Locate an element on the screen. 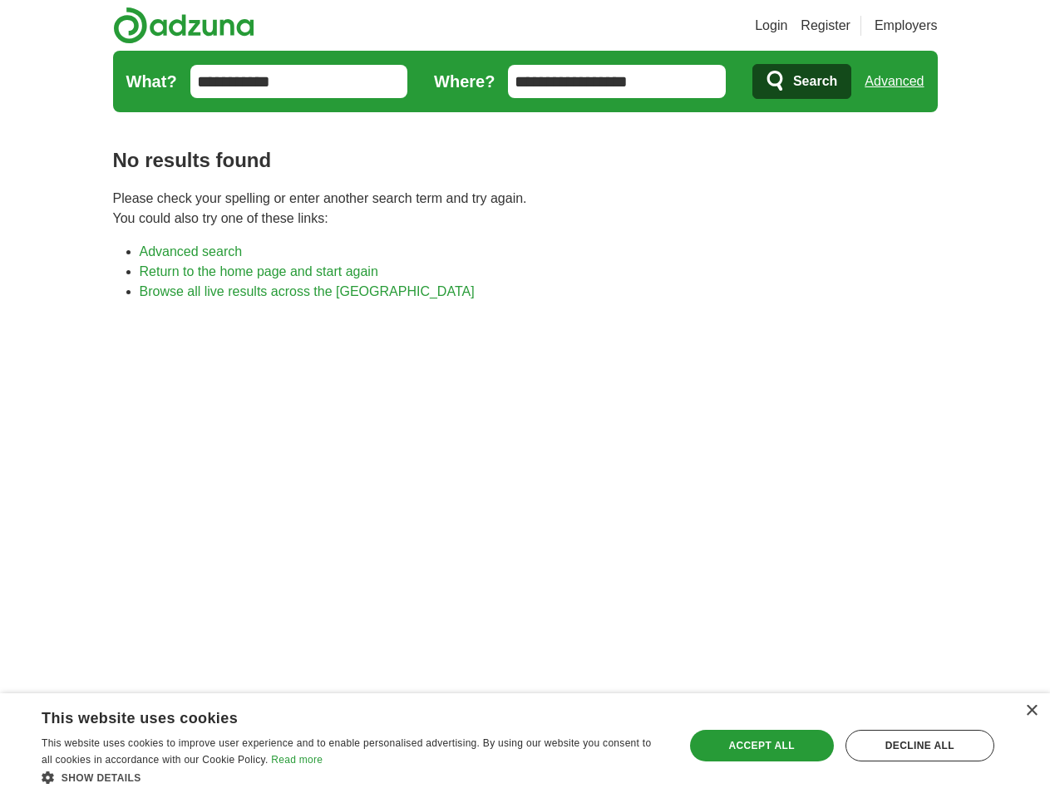 Image resolution: width=1050 pixels, height=798 pixels. label: What? is located at coordinates (151, 81).